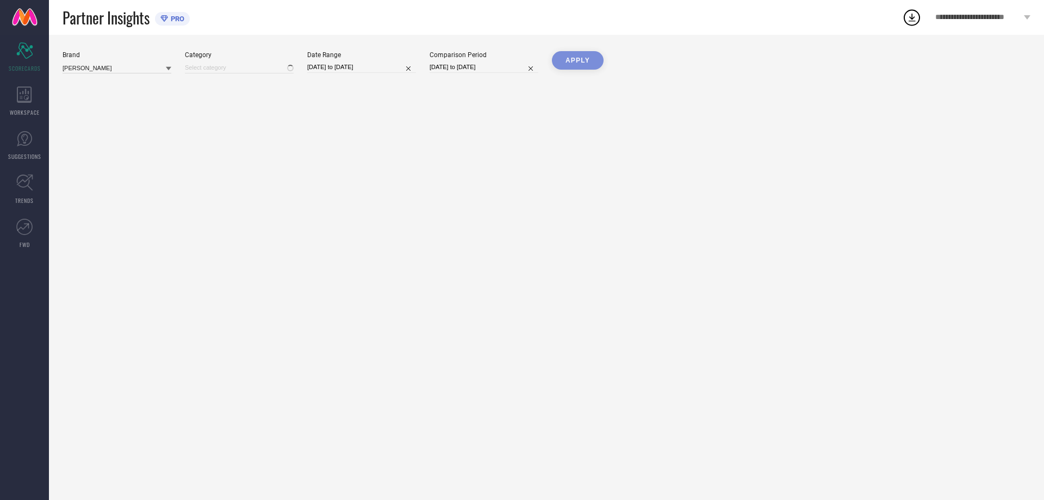 This screenshot has height=500, width=1044. I want to click on div: Open download list, so click(912, 17).